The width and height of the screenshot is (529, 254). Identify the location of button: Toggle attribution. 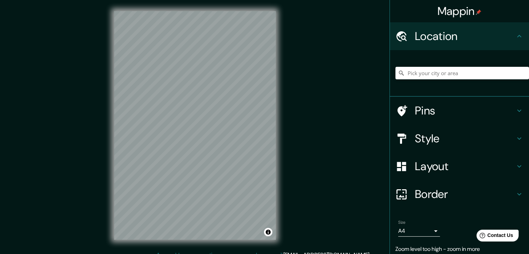
(268, 232).